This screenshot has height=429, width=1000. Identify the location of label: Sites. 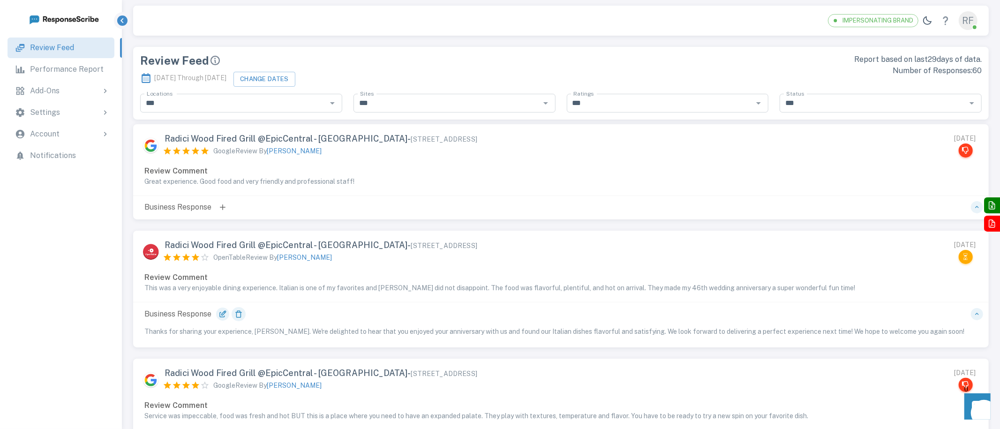
(367, 93).